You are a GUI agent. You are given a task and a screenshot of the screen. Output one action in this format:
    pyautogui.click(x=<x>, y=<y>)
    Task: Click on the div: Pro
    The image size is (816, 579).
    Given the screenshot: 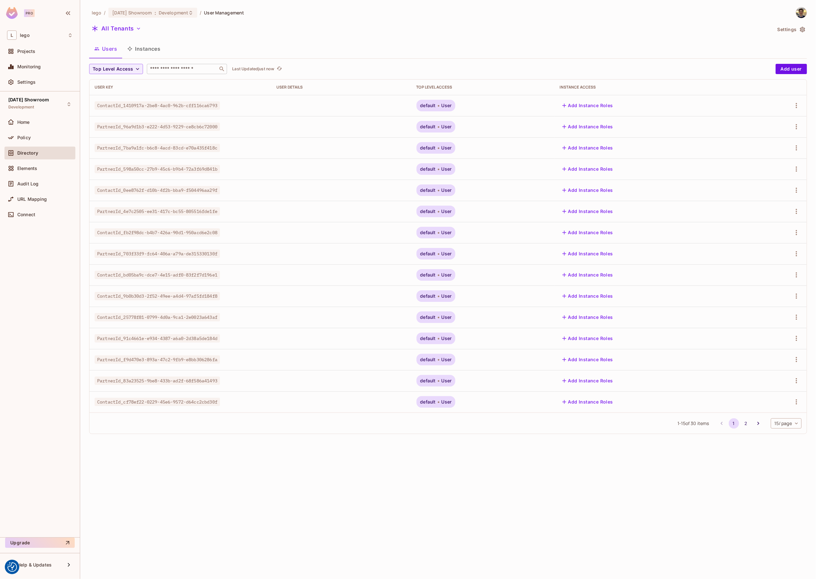 What is the action you would take?
    pyautogui.click(x=29, y=13)
    